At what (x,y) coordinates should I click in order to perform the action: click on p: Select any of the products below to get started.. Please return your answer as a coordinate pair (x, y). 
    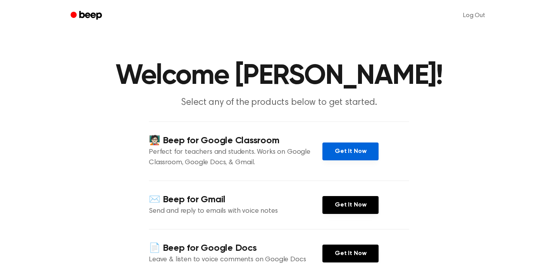
    Looking at the image, I should click on (279, 102).